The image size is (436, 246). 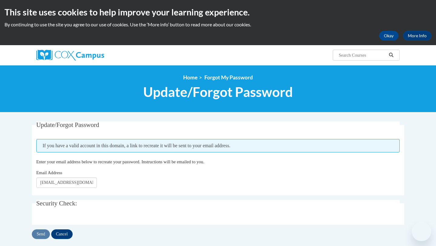 I want to click on span: Email Address, so click(x=49, y=173).